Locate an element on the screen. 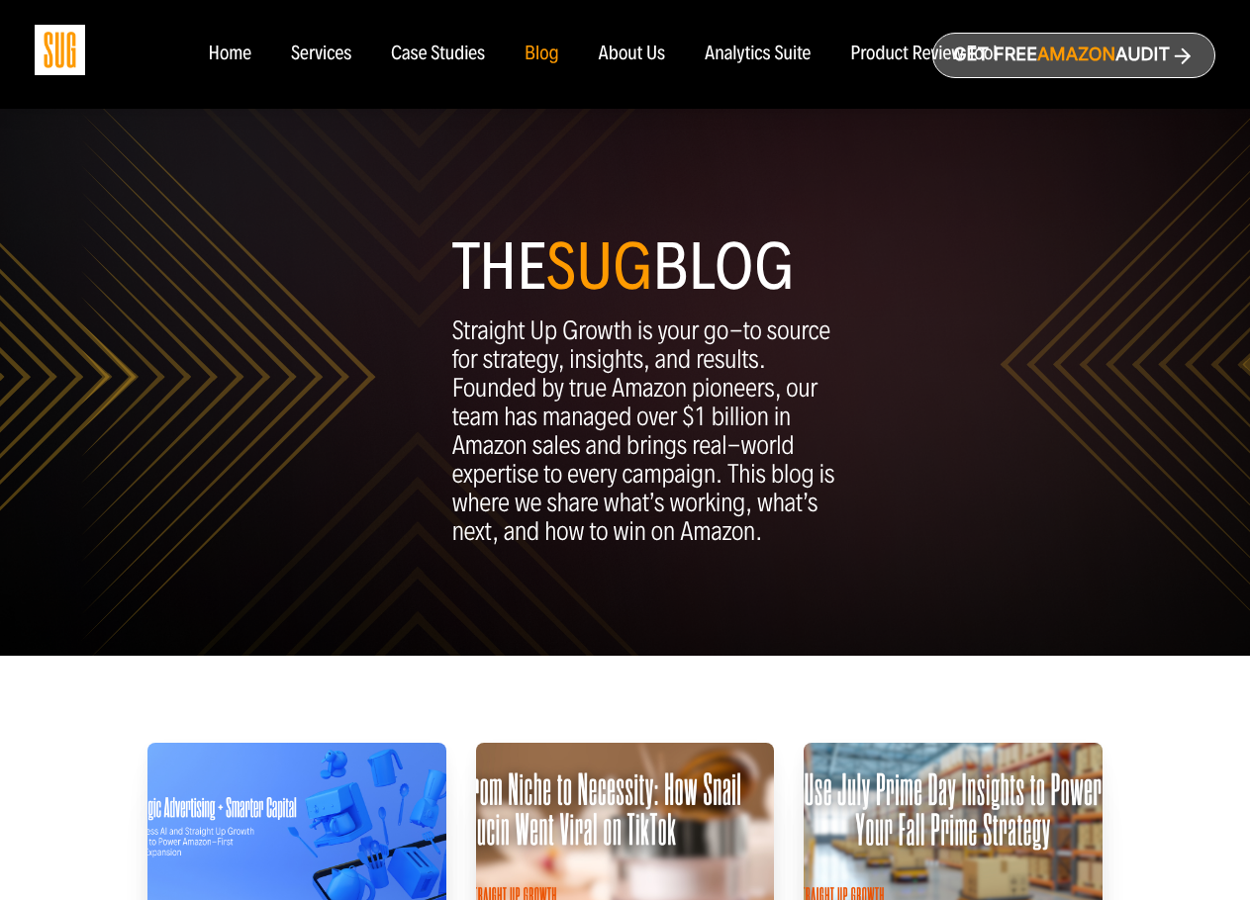  a: Get freeAmazonAudit is located at coordinates (1074, 55).